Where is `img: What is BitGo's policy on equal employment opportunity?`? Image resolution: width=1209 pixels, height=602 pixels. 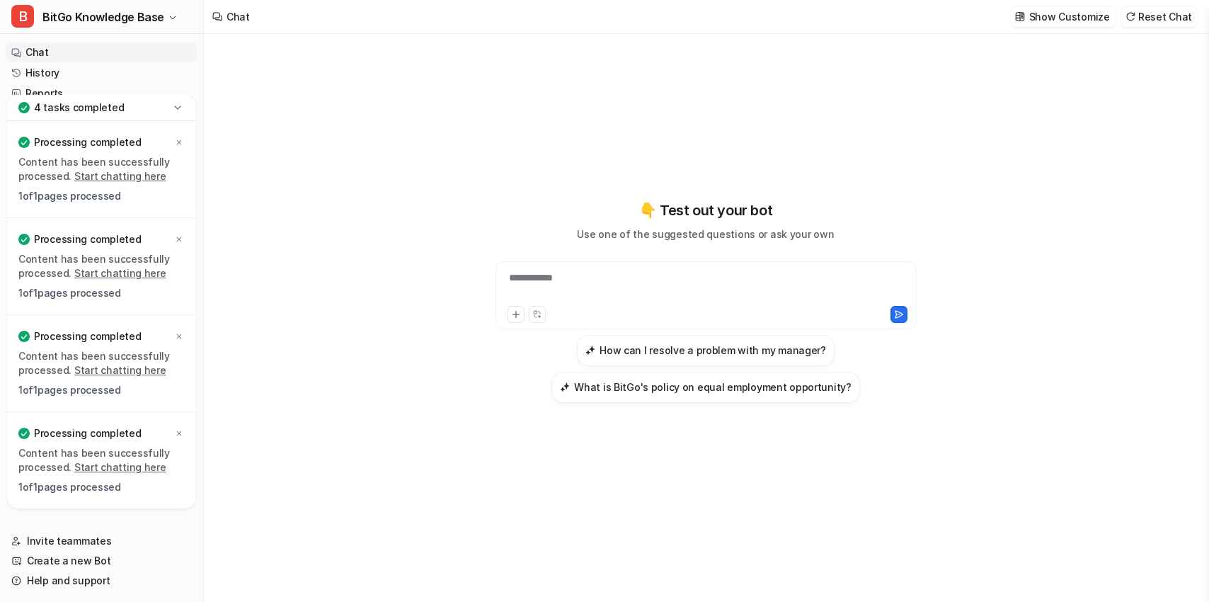
img: What is BitGo's policy on equal employment opportunity? is located at coordinates (565, 386).